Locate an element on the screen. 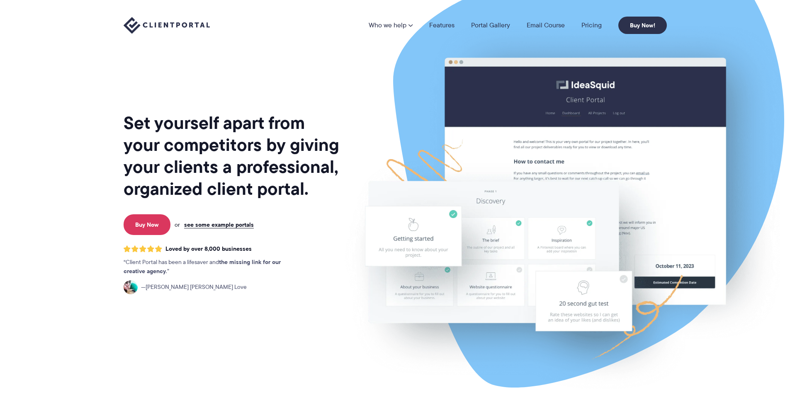  a: Portal Gallery is located at coordinates (491, 25).